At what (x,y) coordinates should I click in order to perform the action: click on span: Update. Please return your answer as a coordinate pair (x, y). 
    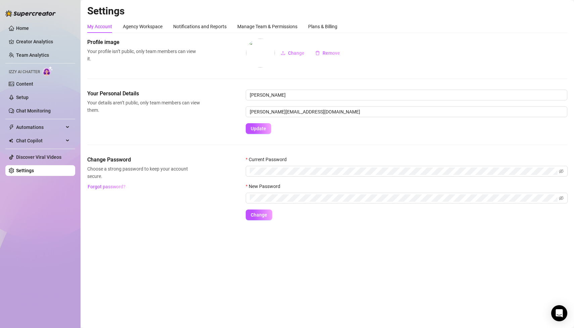
    Looking at the image, I should click on (258, 128).